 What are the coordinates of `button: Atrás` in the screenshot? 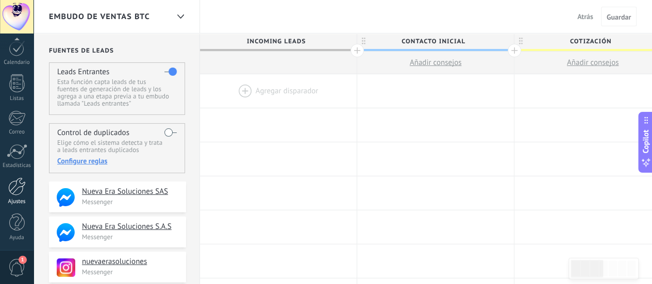 It's located at (585, 17).